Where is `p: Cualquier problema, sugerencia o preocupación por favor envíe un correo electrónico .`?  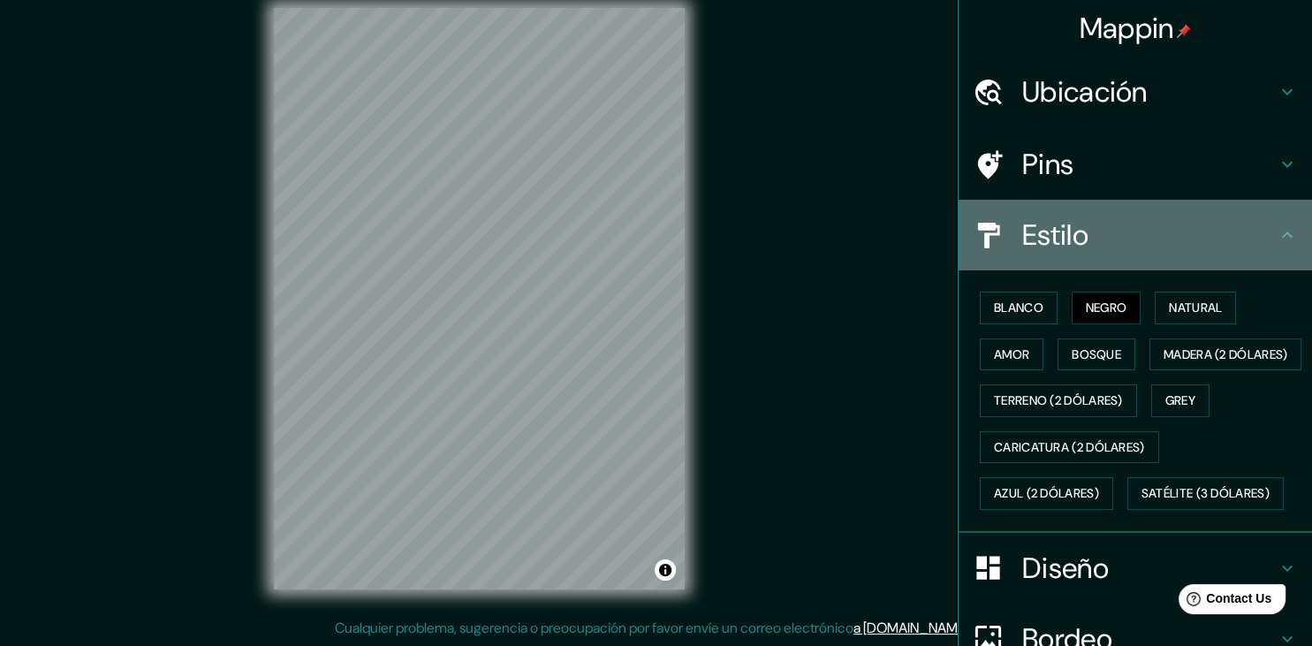
p: Cualquier problema, sugerencia o preocupación por favor envíe un correo electrónico . is located at coordinates (653, 628).